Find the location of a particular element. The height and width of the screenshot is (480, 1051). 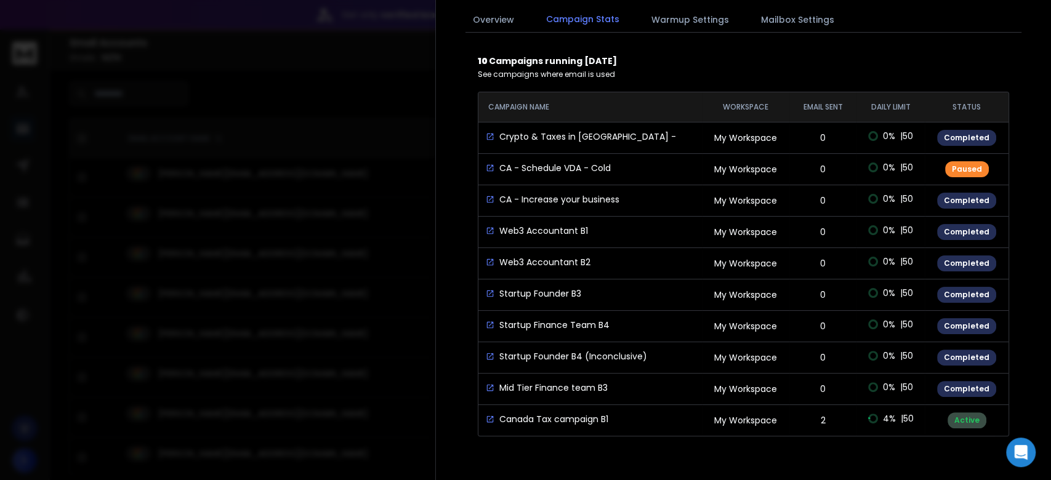

td: Startup Finance Team B4 is located at coordinates (577, 325).